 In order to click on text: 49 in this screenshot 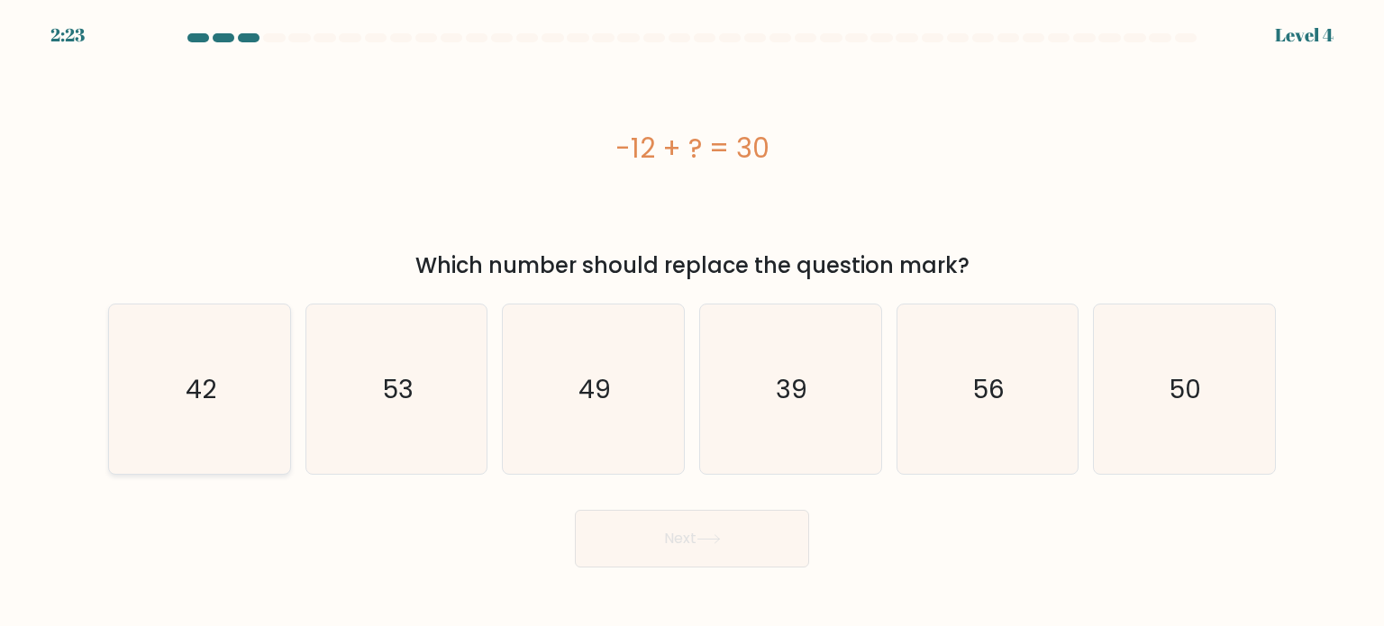, I will do `click(595, 388)`.